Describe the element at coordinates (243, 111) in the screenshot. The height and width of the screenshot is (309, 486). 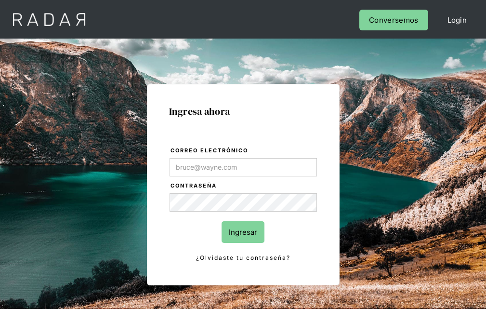
I see `h1: Ingresa ahora` at that location.